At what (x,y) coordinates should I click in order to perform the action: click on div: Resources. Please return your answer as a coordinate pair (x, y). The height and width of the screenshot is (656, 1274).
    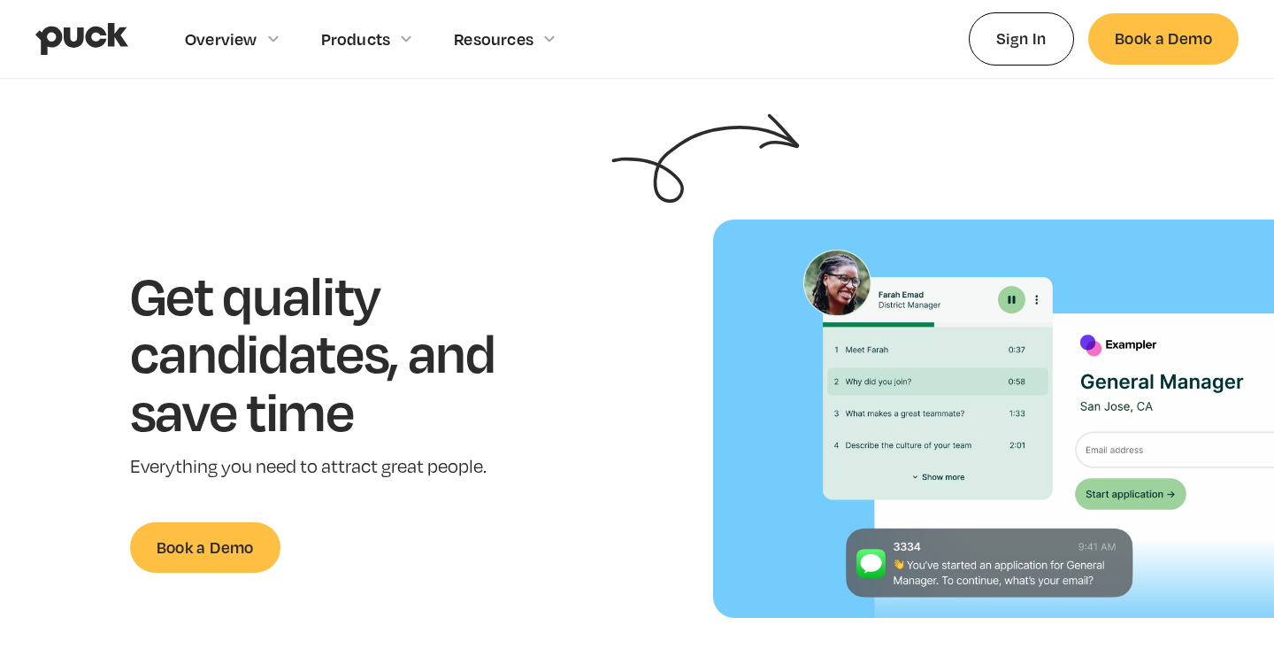
    Looking at the image, I should click on (494, 39).